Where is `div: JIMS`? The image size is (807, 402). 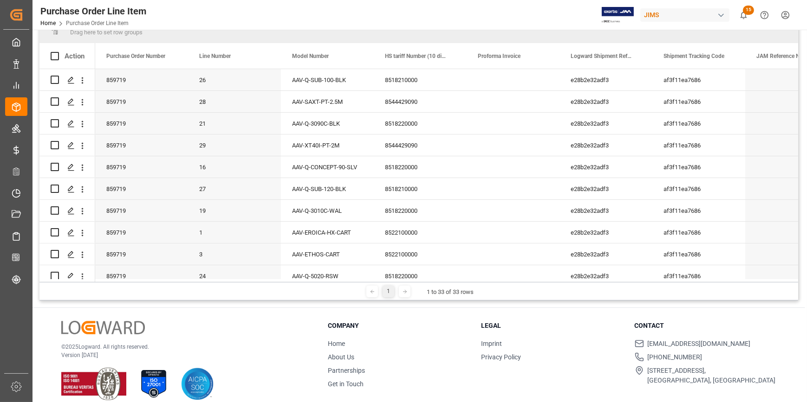 div: JIMS is located at coordinates (685, 15).